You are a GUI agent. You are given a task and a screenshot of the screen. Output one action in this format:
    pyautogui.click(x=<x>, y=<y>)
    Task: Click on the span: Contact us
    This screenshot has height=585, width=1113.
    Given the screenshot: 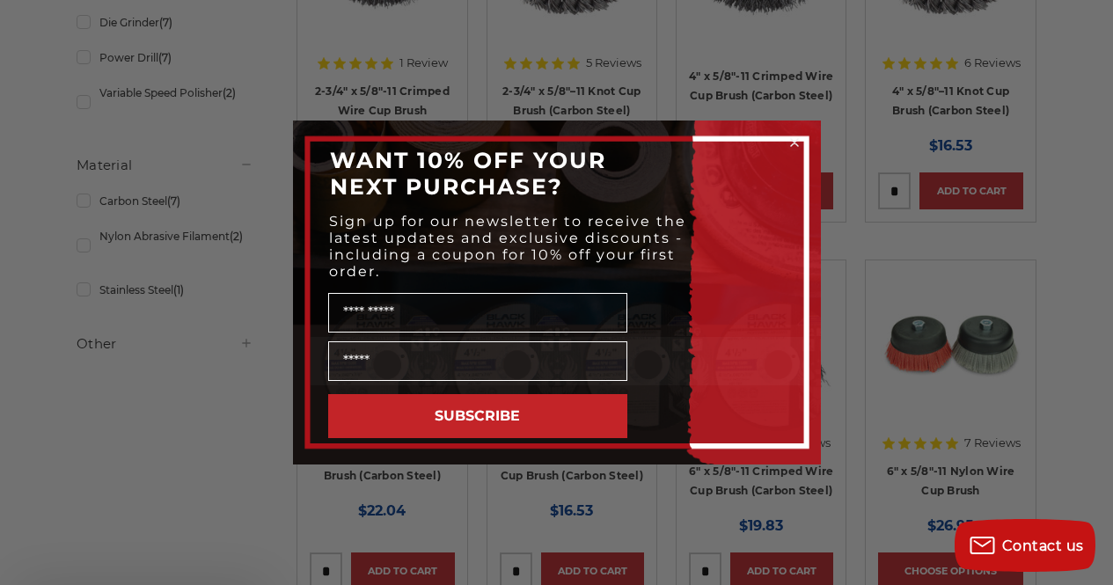 What is the action you would take?
    pyautogui.click(x=1043, y=546)
    